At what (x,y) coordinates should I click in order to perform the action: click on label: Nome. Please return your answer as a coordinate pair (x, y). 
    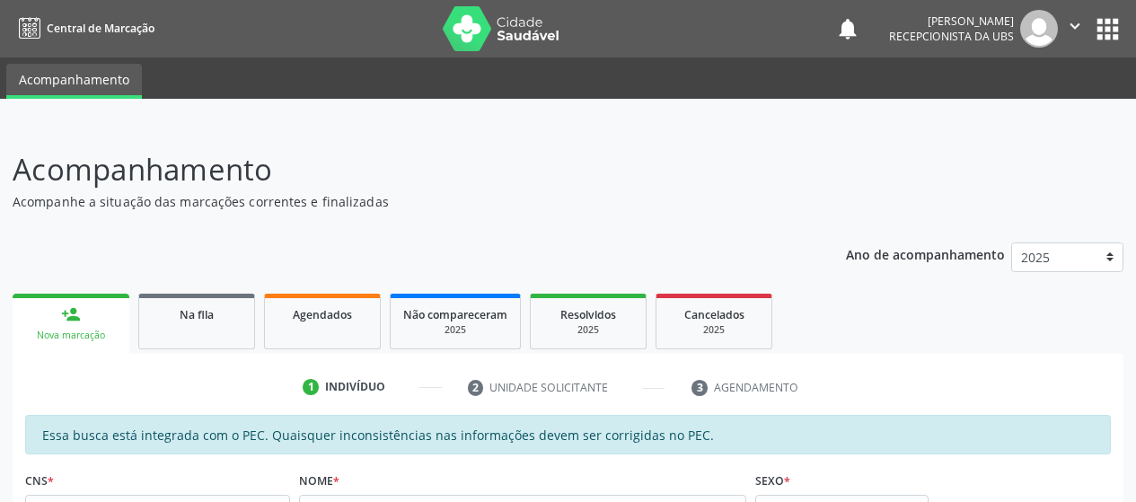
    Looking at the image, I should click on (319, 480).